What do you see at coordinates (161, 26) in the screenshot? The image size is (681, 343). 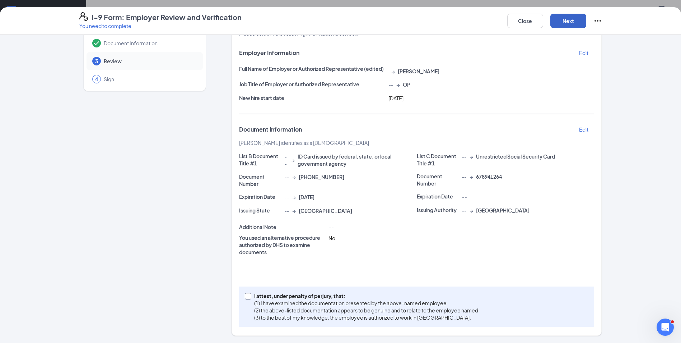 I see `p: You need to complete` at bounding box center [161, 26].